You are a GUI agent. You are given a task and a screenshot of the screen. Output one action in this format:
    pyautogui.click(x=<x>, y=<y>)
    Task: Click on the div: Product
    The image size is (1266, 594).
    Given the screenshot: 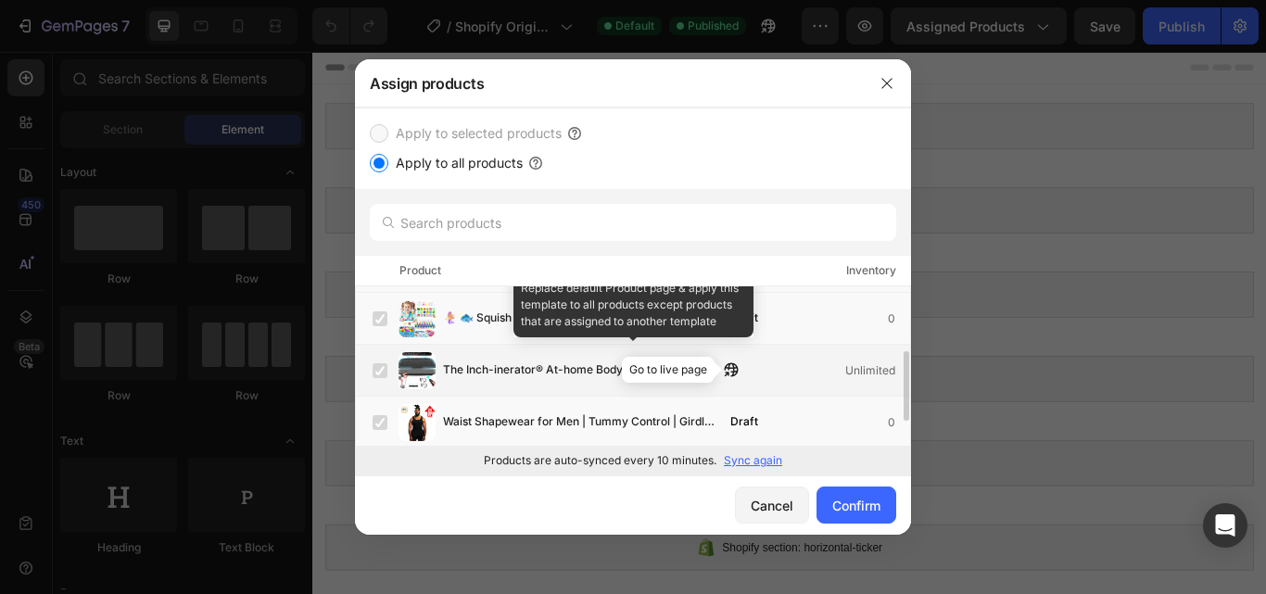 What is the action you would take?
    pyautogui.click(x=420, y=271)
    